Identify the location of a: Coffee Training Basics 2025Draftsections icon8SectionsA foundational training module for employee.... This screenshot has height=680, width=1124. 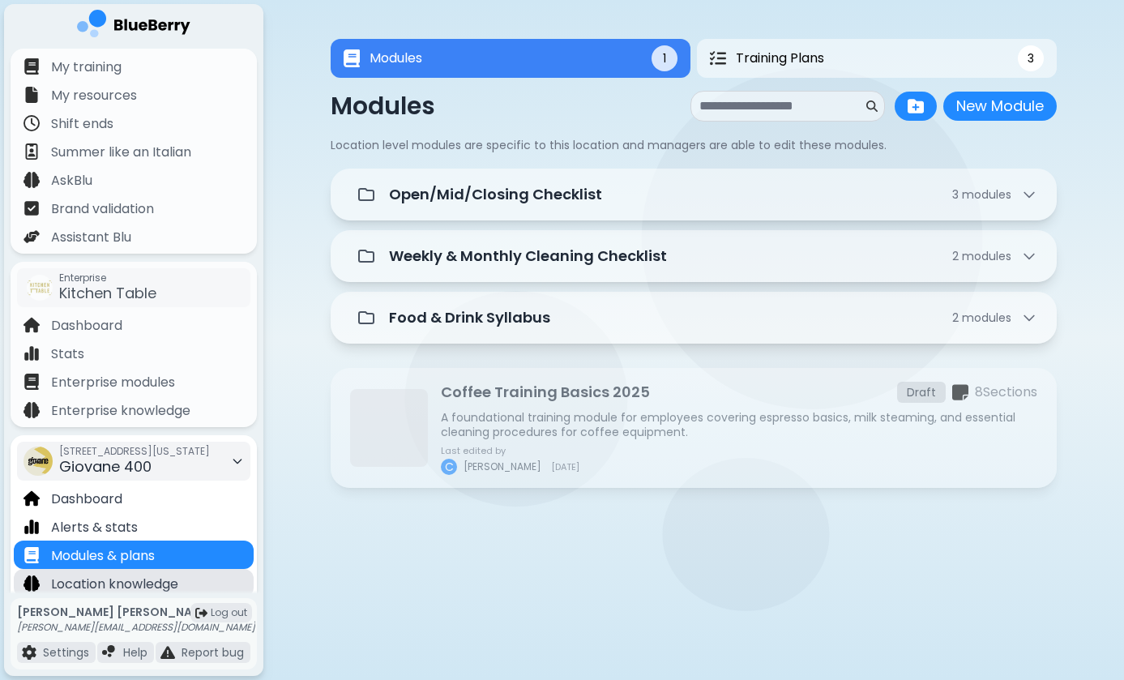
(694, 428).